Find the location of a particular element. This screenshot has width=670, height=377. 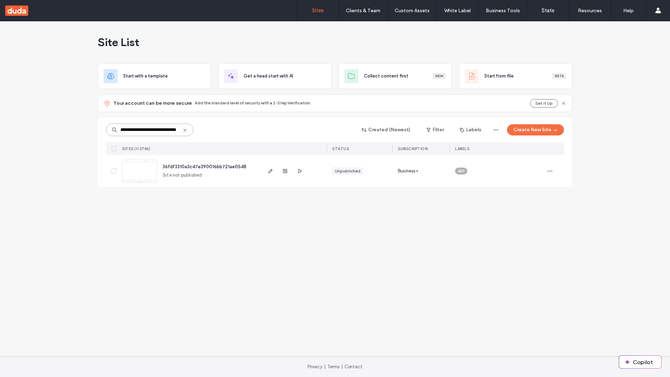

span: SUBSCRIPTION is located at coordinates (413, 149).